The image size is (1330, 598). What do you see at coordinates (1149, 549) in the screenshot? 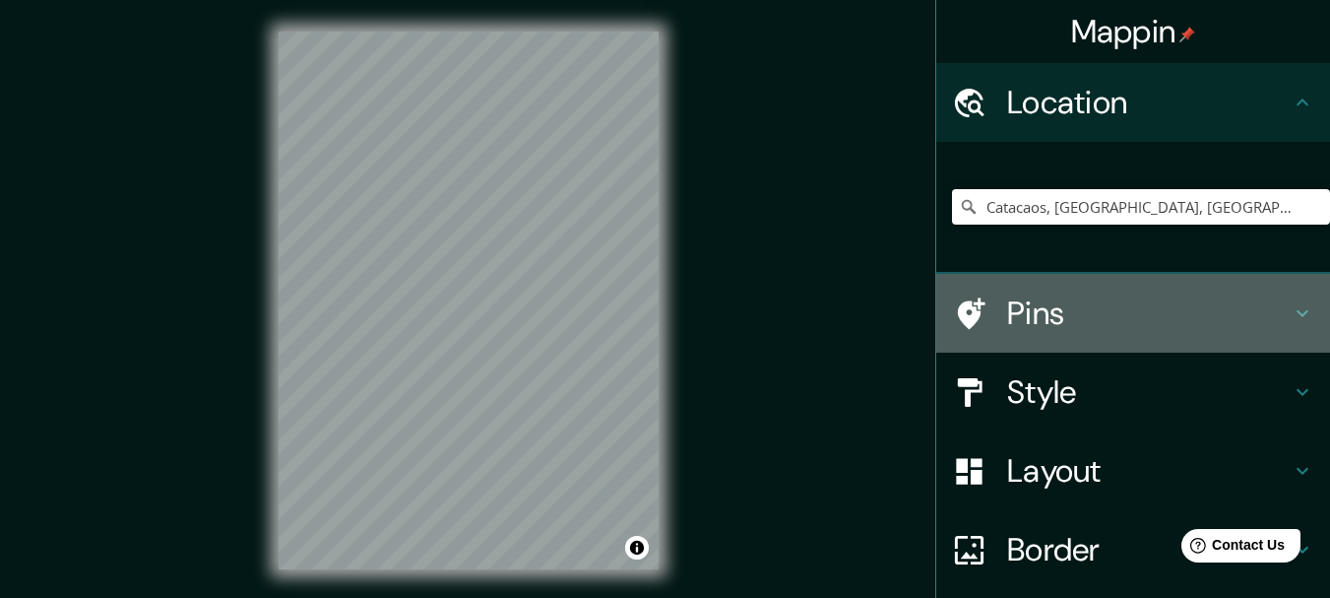
I see `h4: Border` at bounding box center [1149, 549].